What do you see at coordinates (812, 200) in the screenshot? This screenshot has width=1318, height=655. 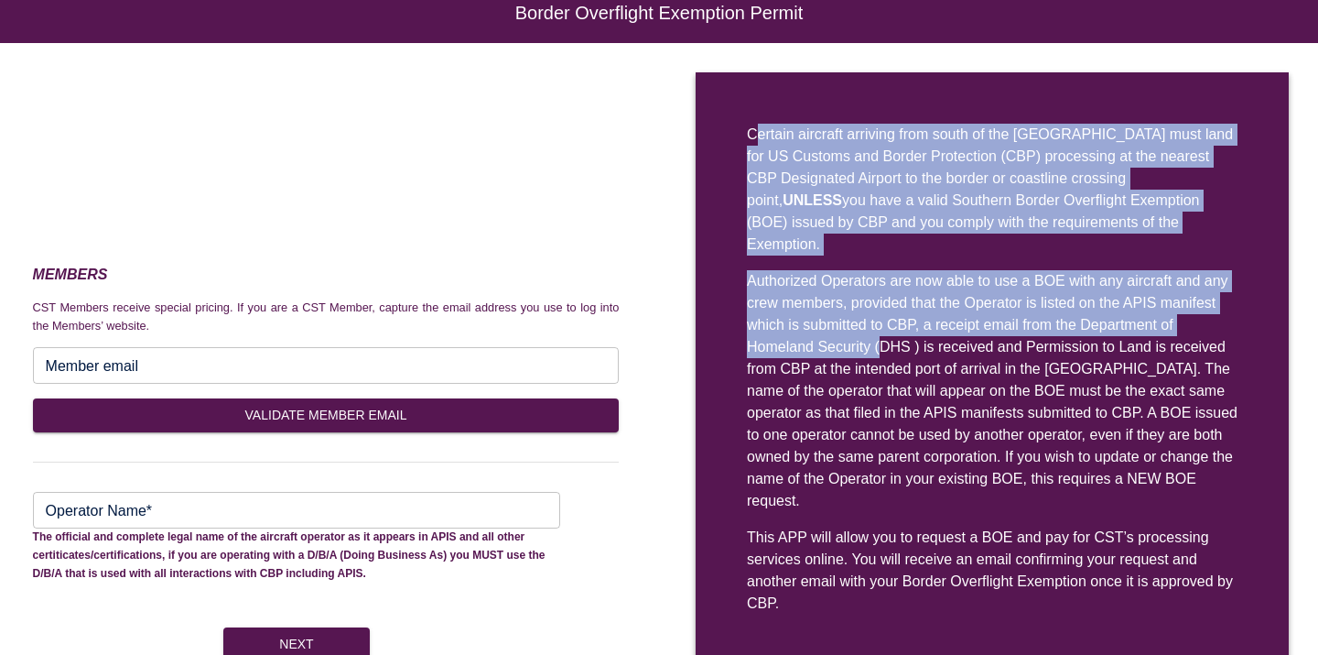 I see `strong: UNLESS` at bounding box center [812, 200].